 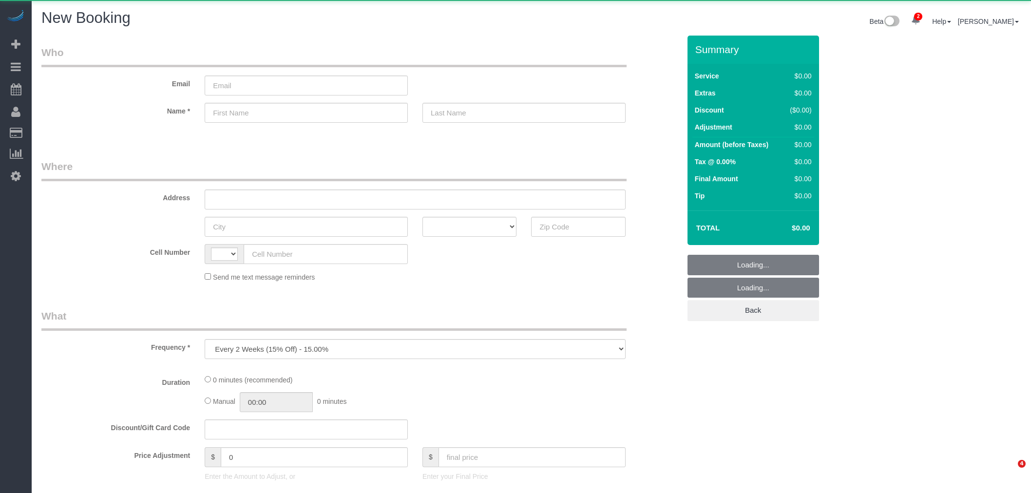 What do you see at coordinates (306, 85) in the screenshot?
I see `input: Email` at bounding box center [306, 85].